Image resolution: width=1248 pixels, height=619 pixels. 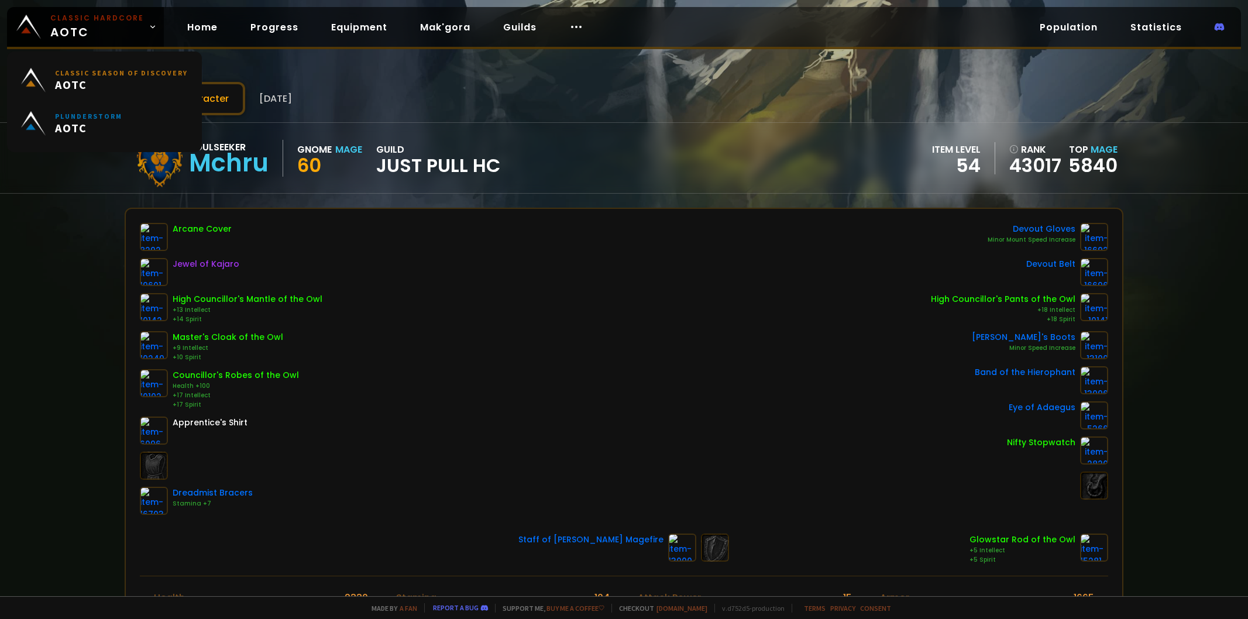 What do you see at coordinates (1084, 597) in the screenshot?
I see `div: 1665` at bounding box center [1084, 597].